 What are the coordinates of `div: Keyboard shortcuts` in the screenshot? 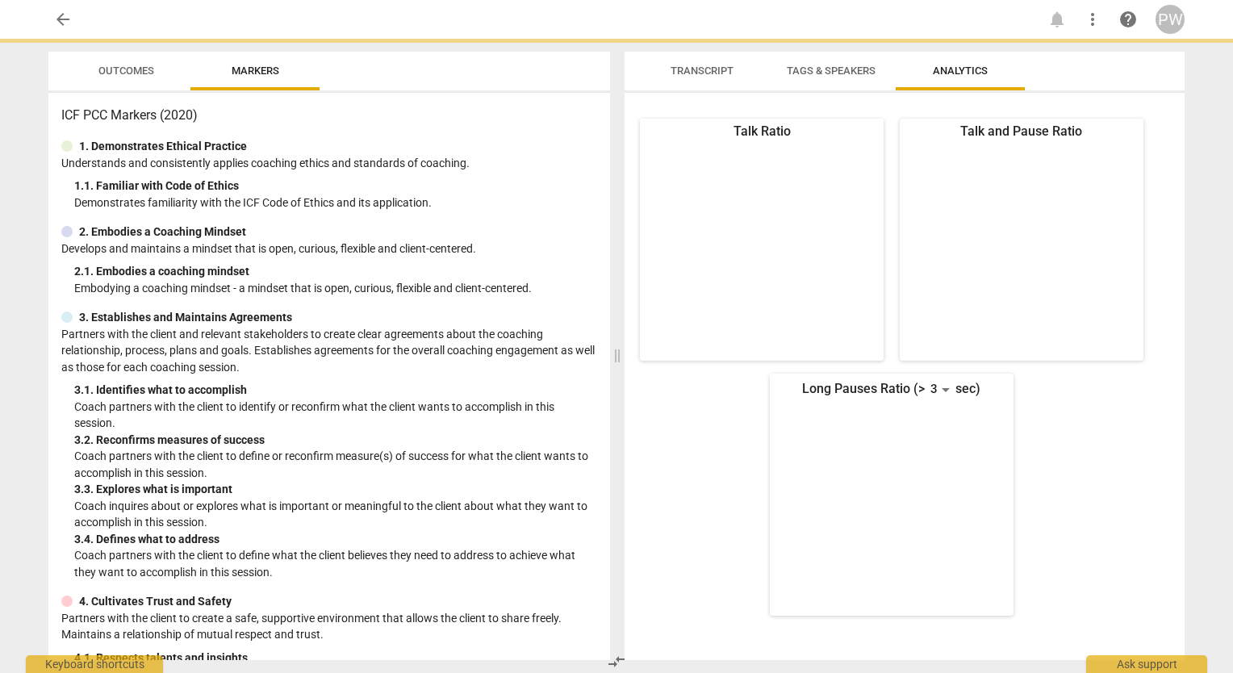 It's located at (94, 664).